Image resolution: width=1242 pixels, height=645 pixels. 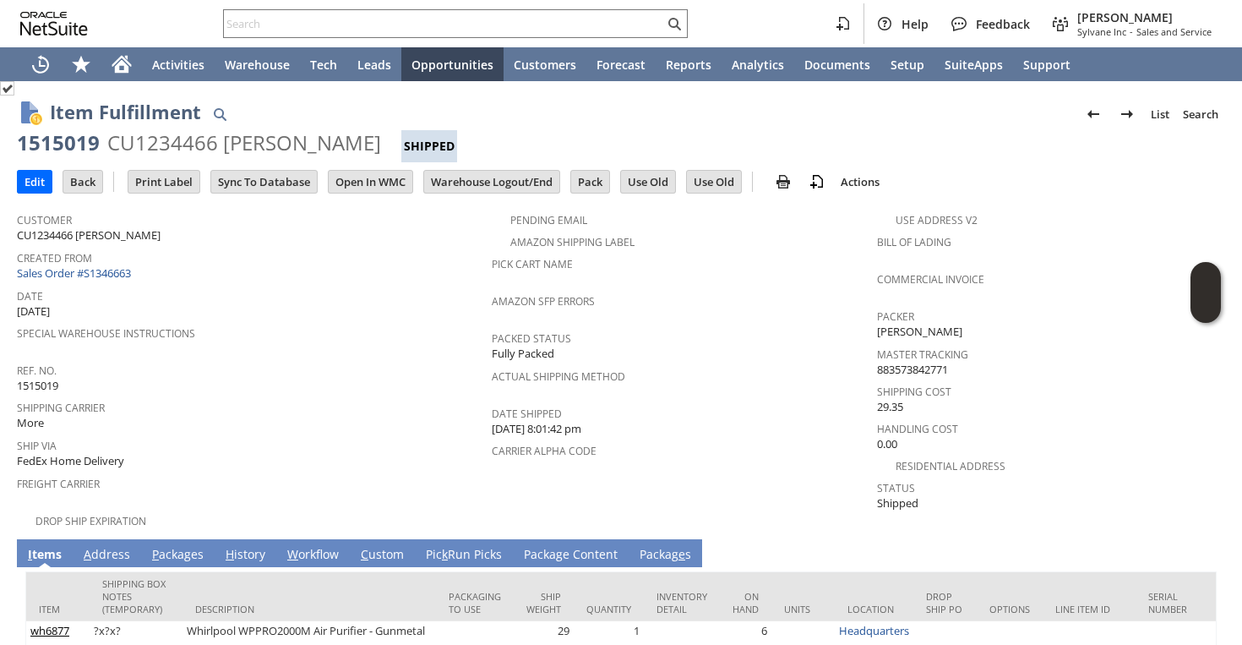 What do you see at coordinates (908, 64) in the screenshot?
I see `span: Setup` at bounding box center [908, 64].